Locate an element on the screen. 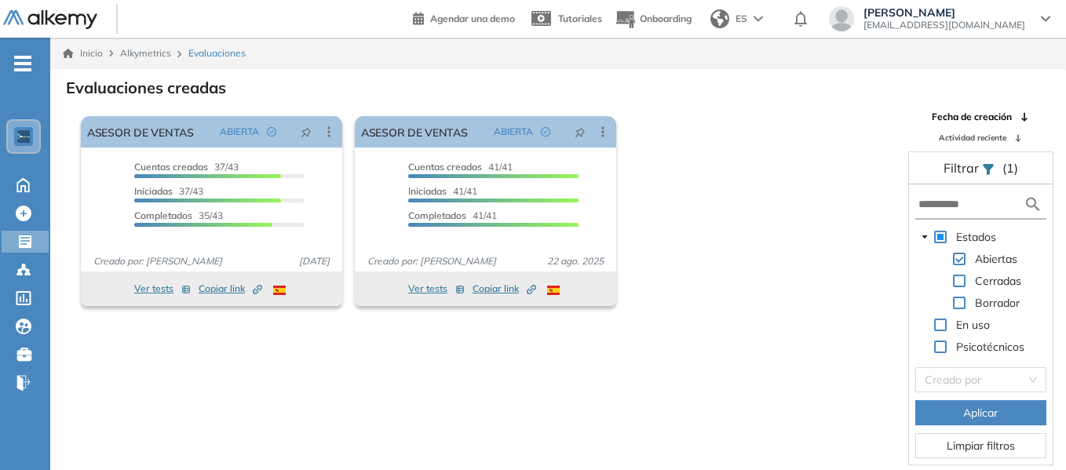 The width and height of the screenshot is (1066, 470). span: Tutoriales is located at coordinates (580, 18).